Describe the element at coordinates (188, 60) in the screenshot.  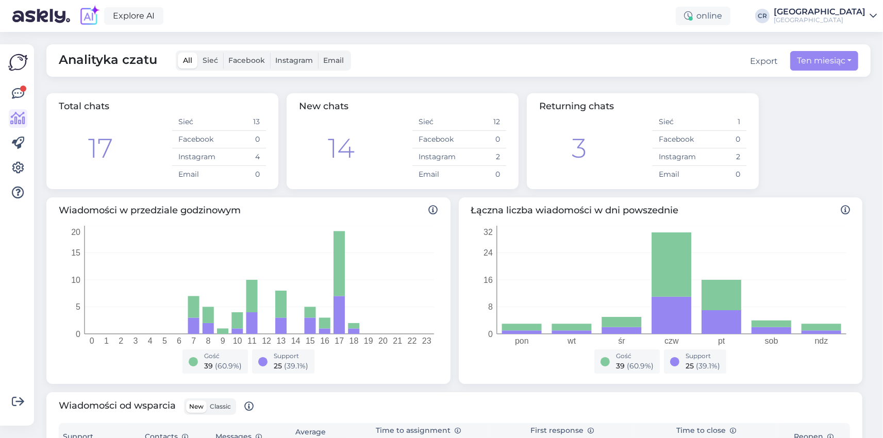
I see `span: All` at that location.